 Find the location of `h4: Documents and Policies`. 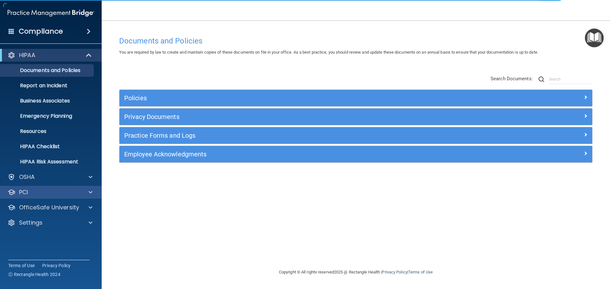

h4: Documents and Policies is located at coordinates (356, 41).